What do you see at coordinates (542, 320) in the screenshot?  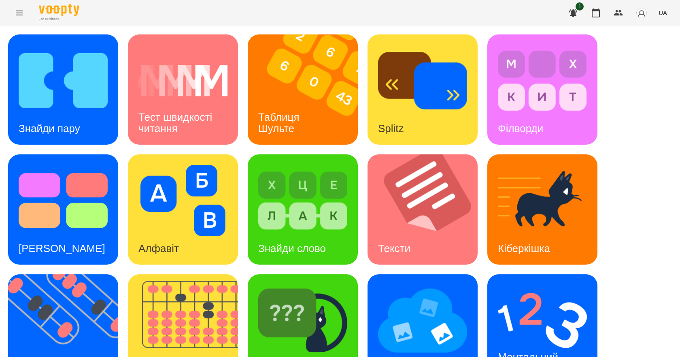 I see `img: Ментальний рахунок` at bounding box center [542, 320].